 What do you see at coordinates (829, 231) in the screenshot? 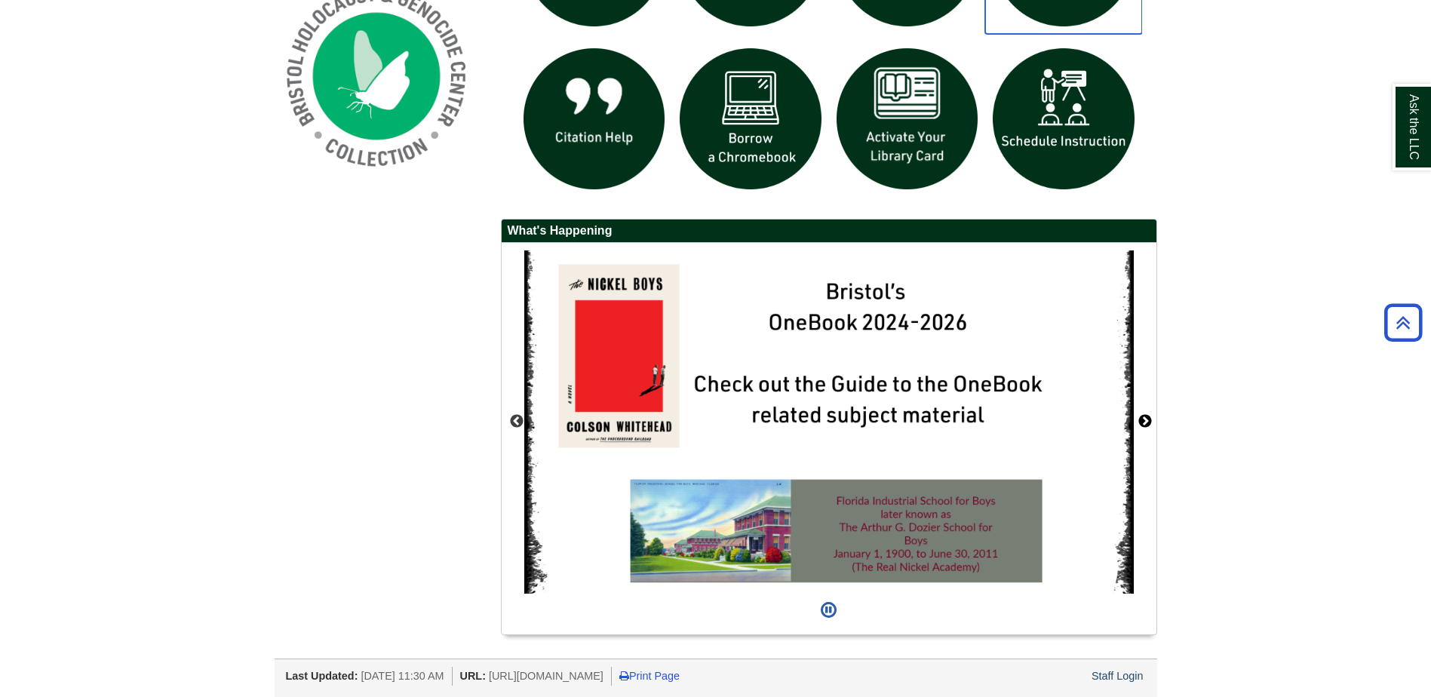
I see `h2: What's Happening` at bounding box center [829, 231].